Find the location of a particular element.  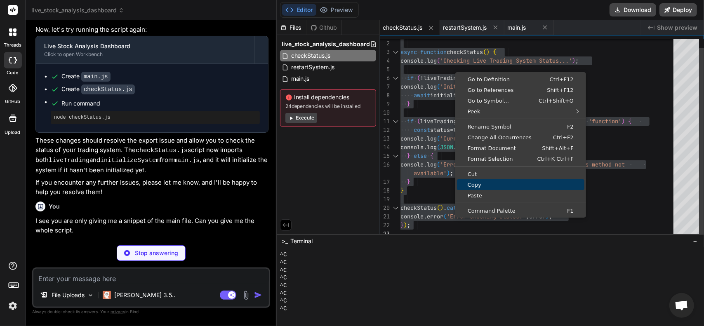

div: 5 is located at coordinates (385, 69).